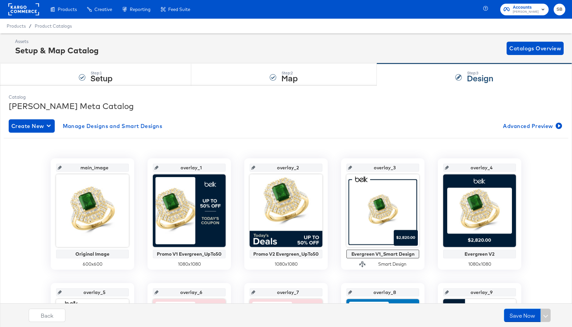 The width and height of the screenshot is (572, 327). I want to click on div: Promo V1 Evergreen_UpTo50, so click(189, 254).